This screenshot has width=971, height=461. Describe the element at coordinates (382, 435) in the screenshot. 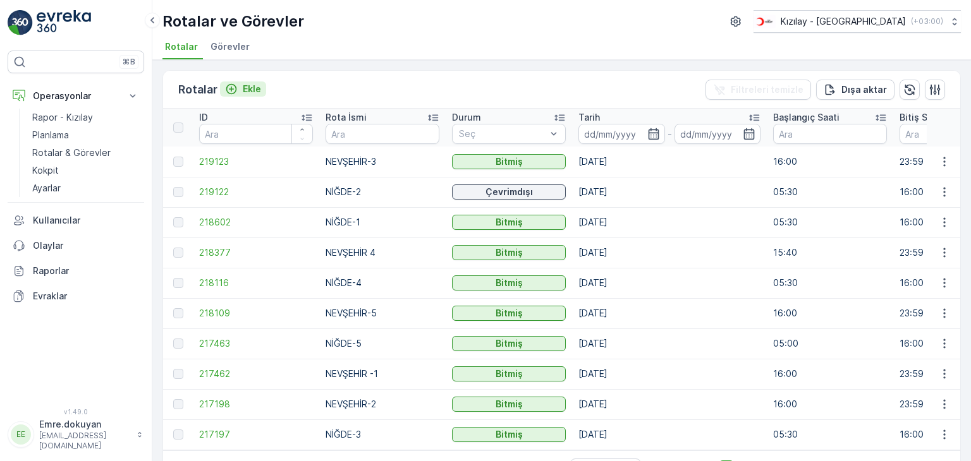

I see `td: NİĞDE-3` at that location.